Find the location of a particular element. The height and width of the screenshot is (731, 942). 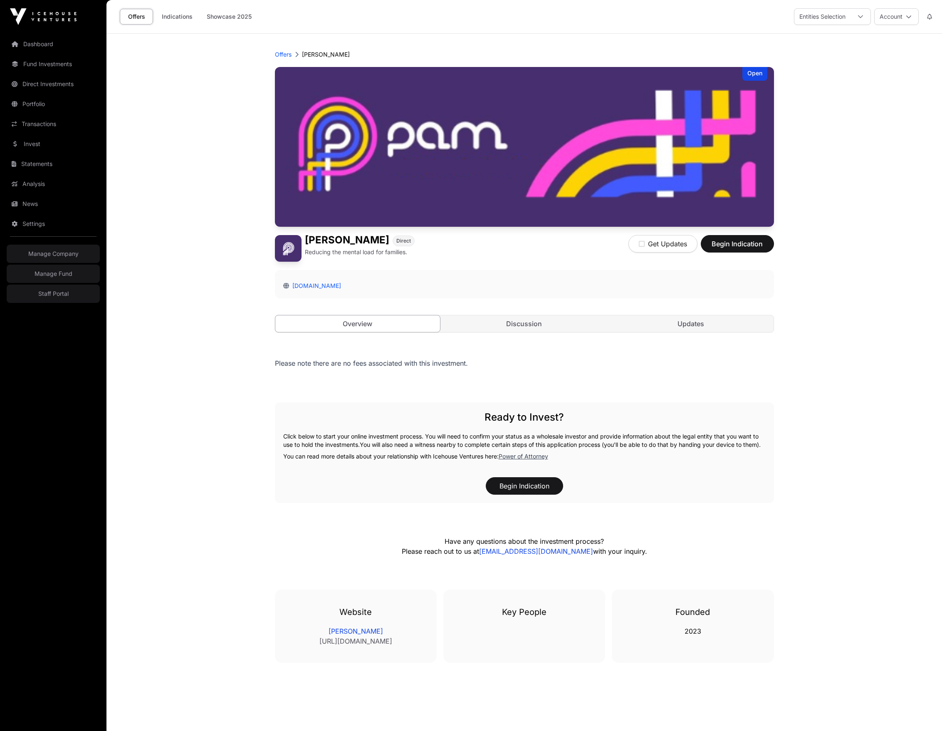

p: Click below to start your online investment process. You will need to confirm your status as a wh... is located at coordinates (525, 441).